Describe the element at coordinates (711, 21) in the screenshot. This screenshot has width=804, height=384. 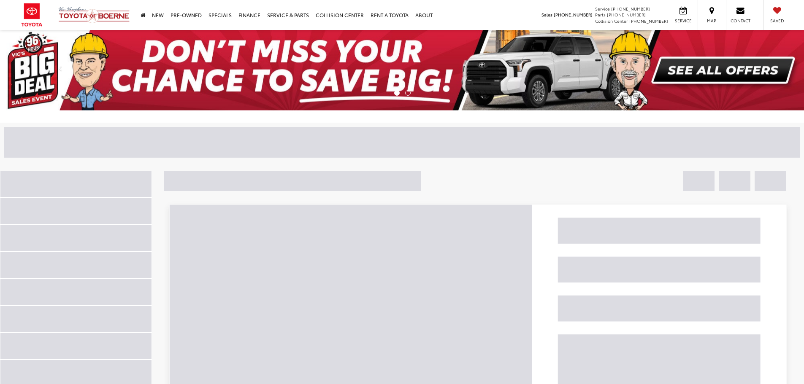
I see `span: Map` at that location.